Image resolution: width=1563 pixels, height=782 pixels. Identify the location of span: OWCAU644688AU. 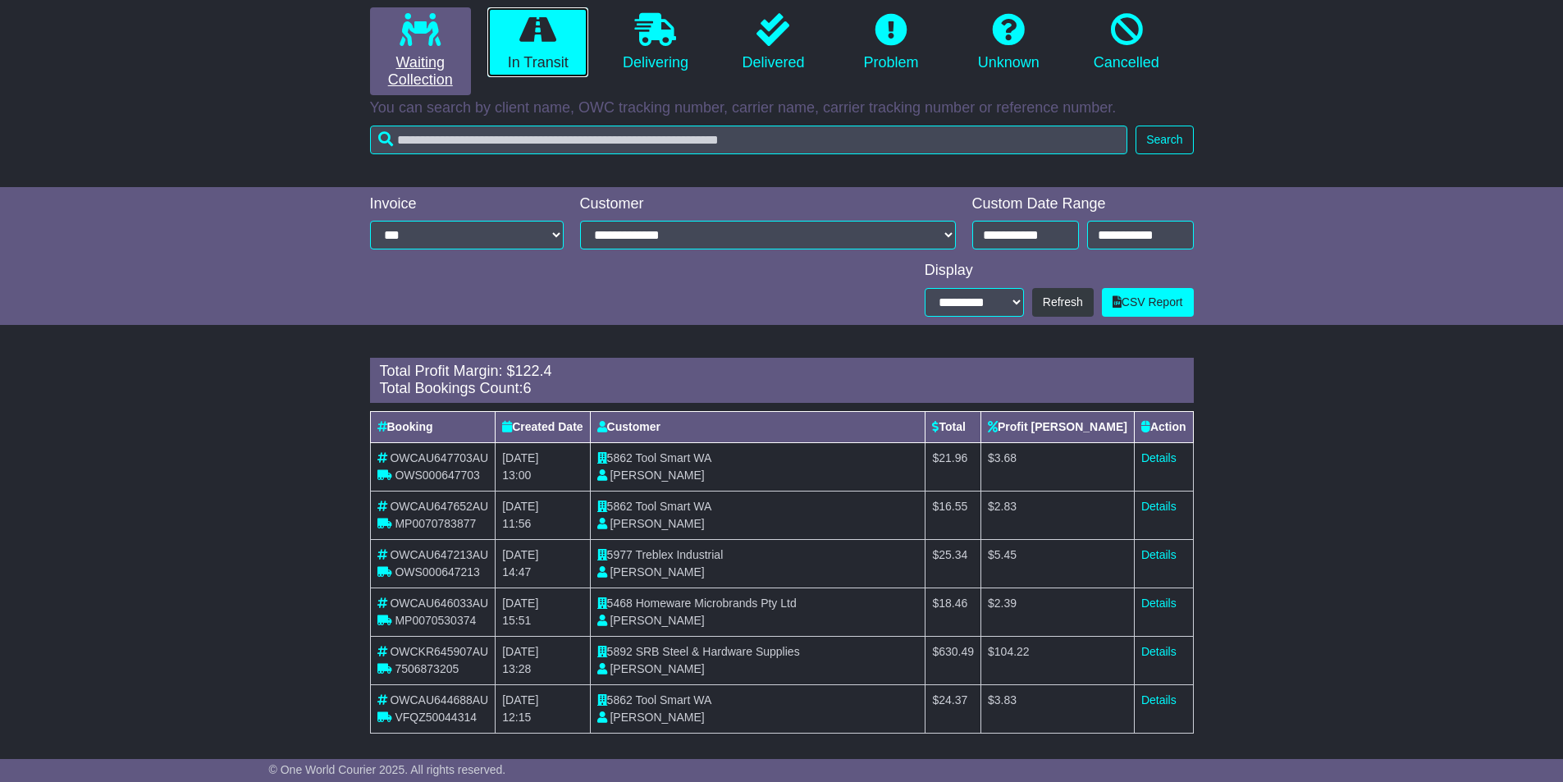
(439, 700).